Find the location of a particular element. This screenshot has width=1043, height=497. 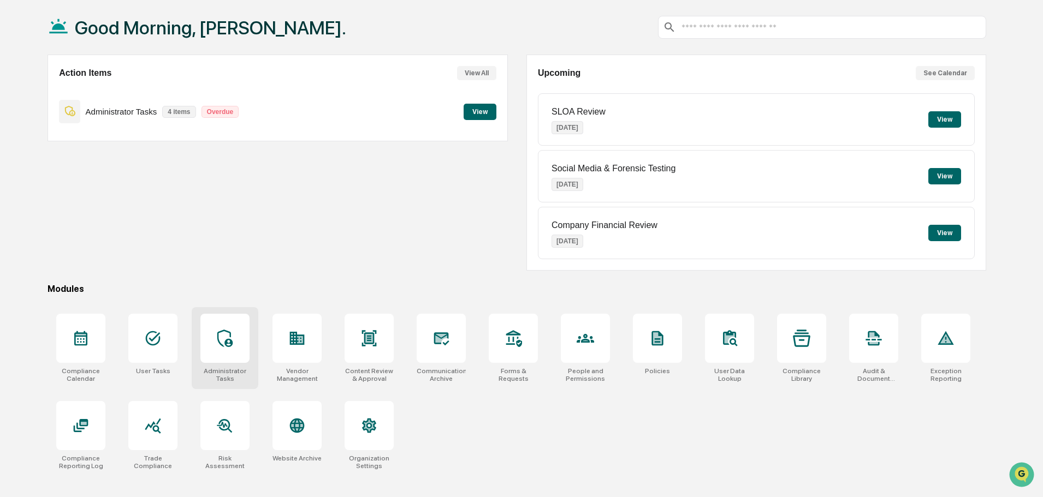

div: Policies is located at coordinates (657, 371).